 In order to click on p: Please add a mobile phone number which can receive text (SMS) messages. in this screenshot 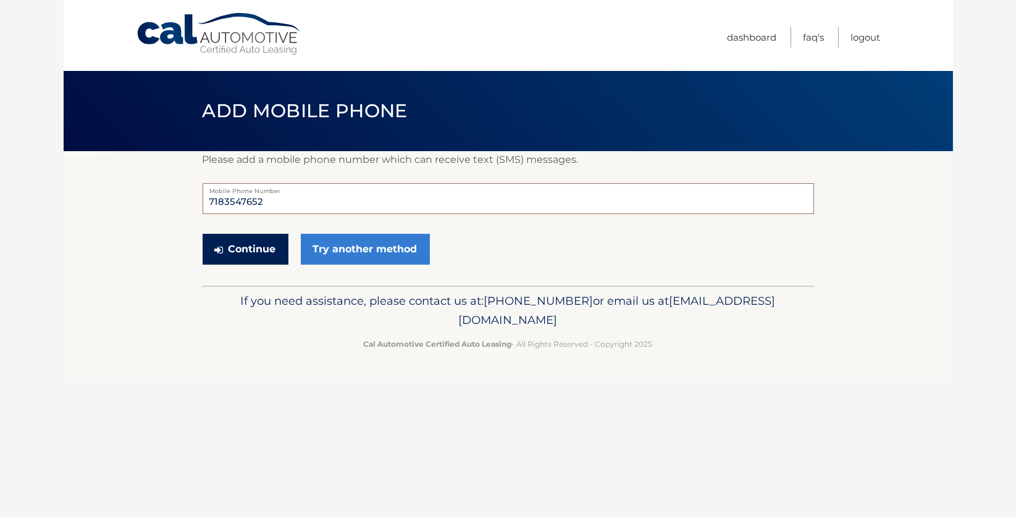, I will do `click(508, 160)`.